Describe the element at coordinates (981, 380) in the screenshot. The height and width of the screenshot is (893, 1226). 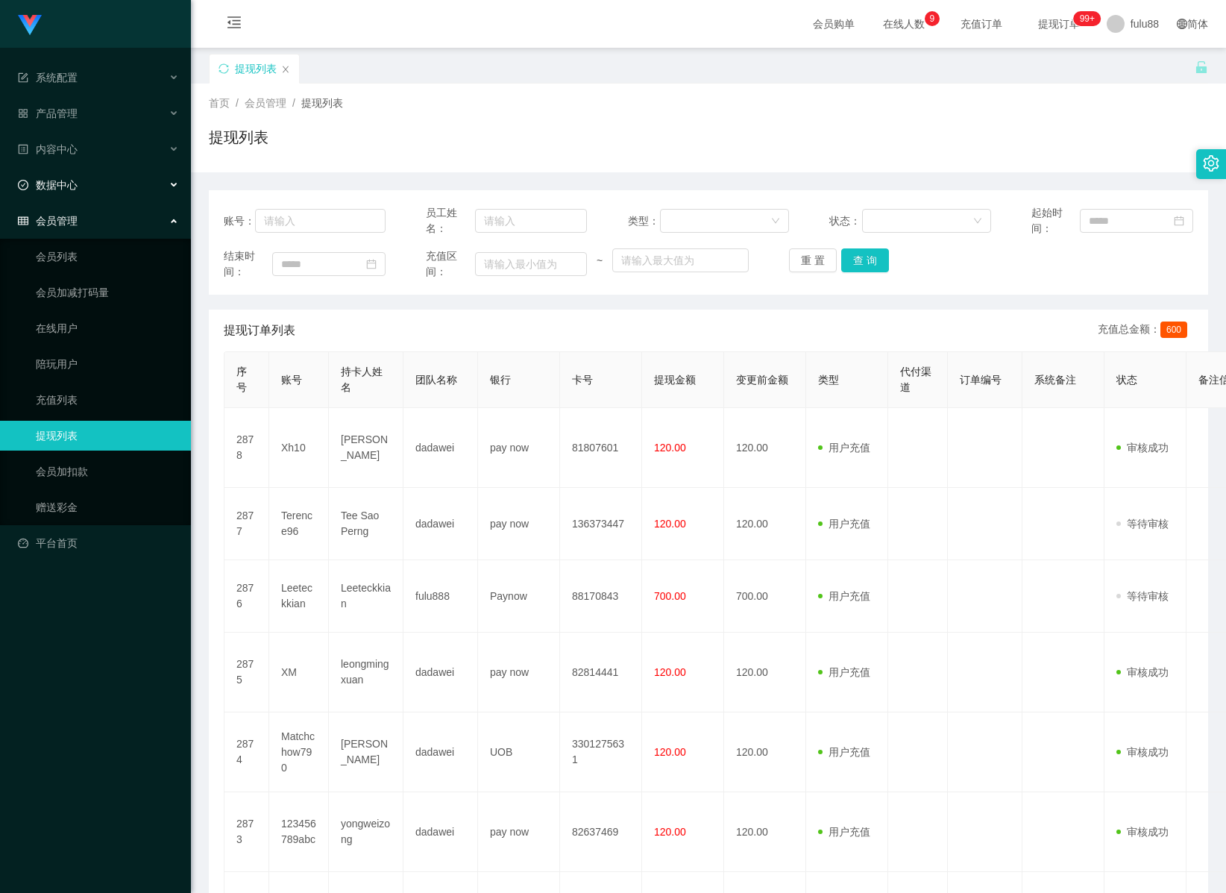
I see `span: 订单编号` at that location.